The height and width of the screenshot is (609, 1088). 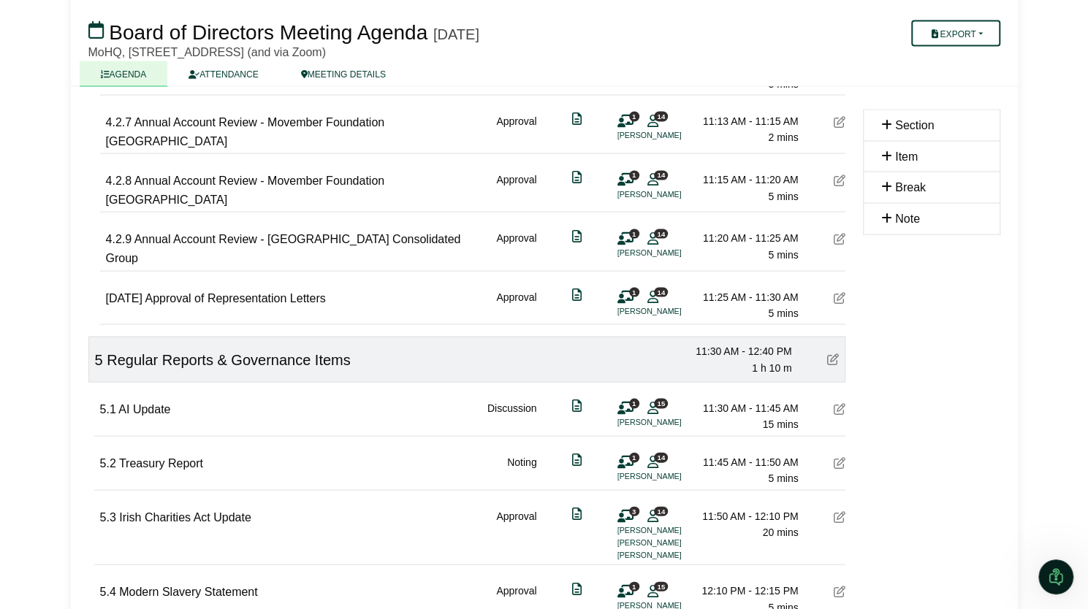 I want to click on div: 11:50 AM - 12:10 PM, so click(x=747, y=516).